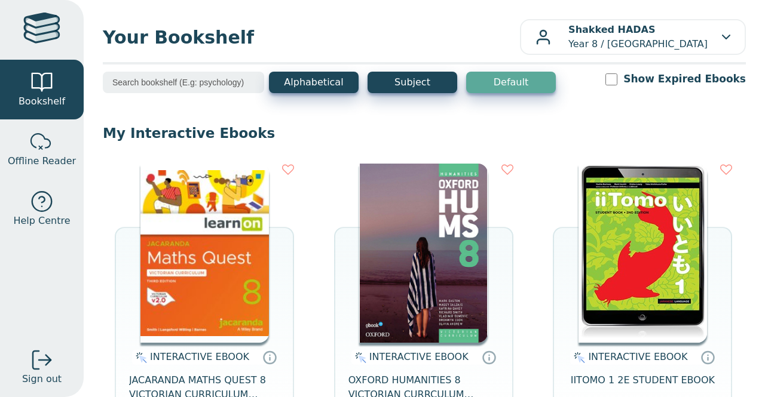 The width and height of the screenshot is (765, 397). I want to click on span: Bookshelf, so click(42, 102).